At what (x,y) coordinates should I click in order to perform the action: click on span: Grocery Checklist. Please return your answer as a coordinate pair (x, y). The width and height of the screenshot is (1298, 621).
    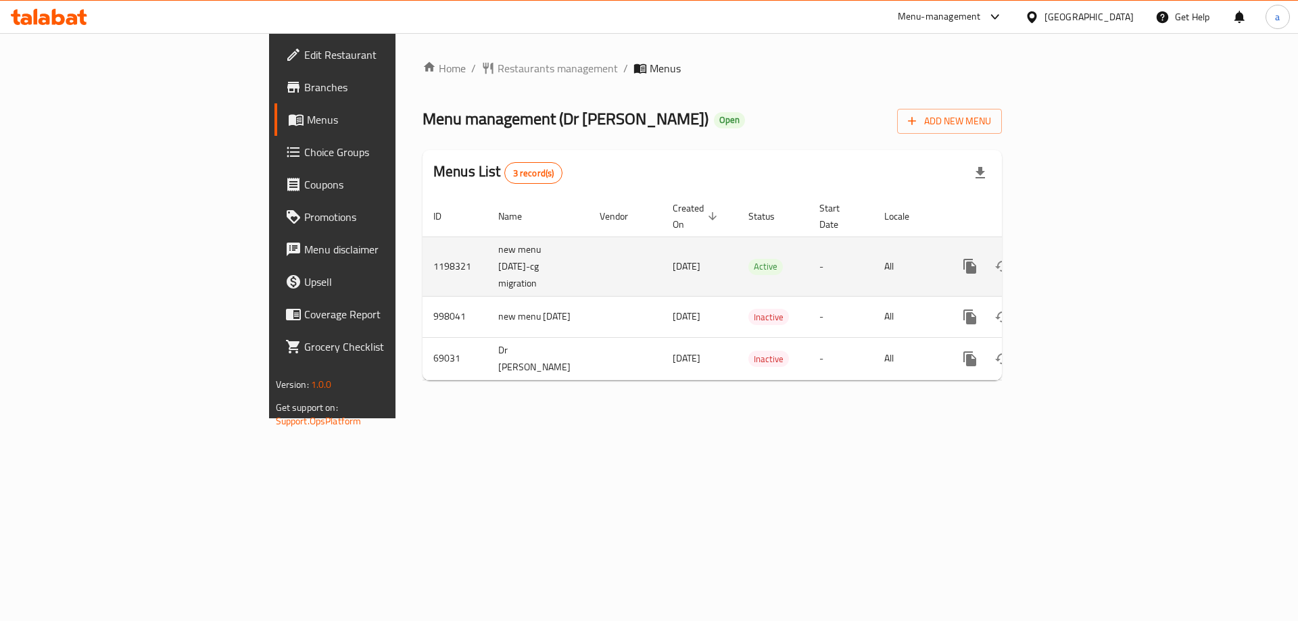
    Looking at the image, I should click on (389, 347).